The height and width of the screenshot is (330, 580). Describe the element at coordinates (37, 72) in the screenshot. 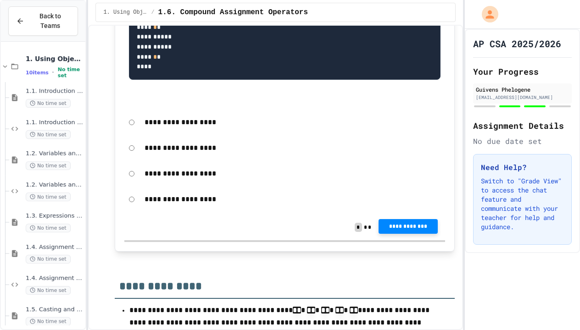

I see `span: 10 items` at that location.